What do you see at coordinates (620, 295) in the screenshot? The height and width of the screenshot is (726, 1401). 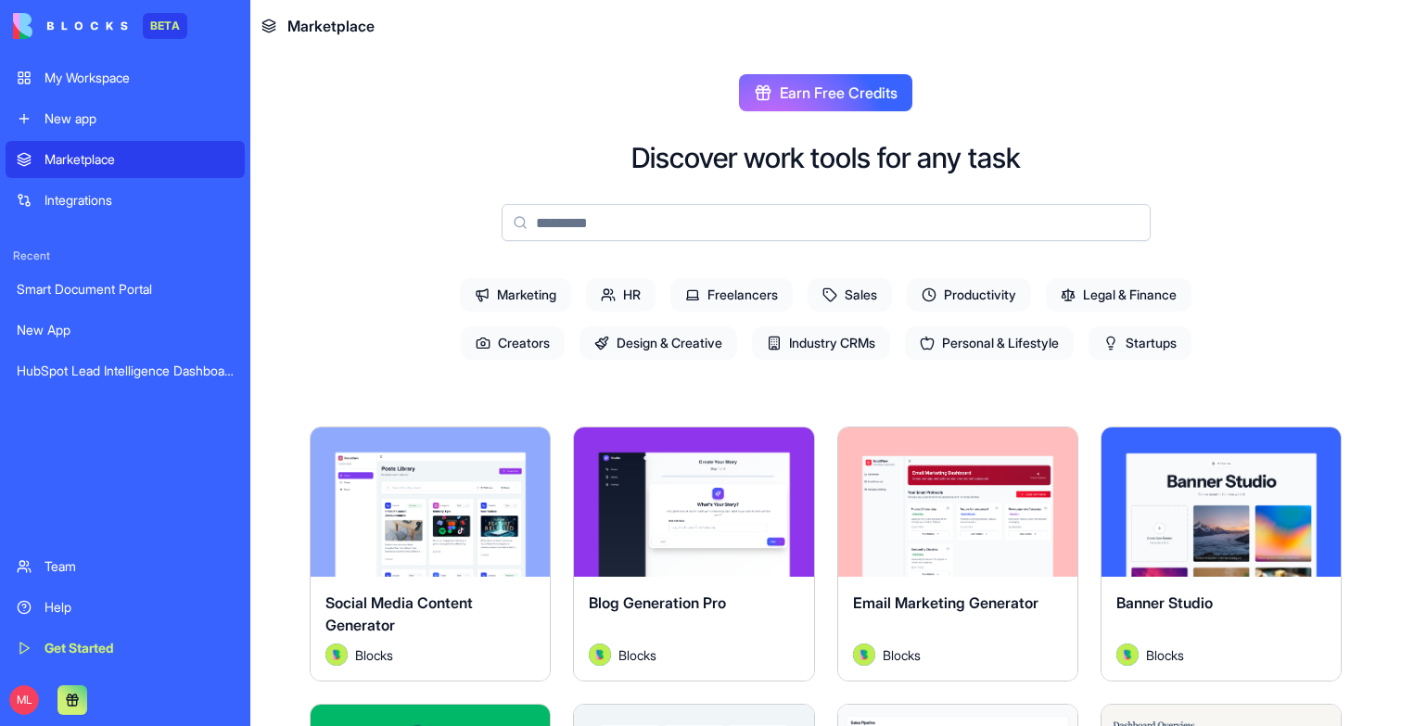 I see `span: HR` at bounding box center [620, 295].